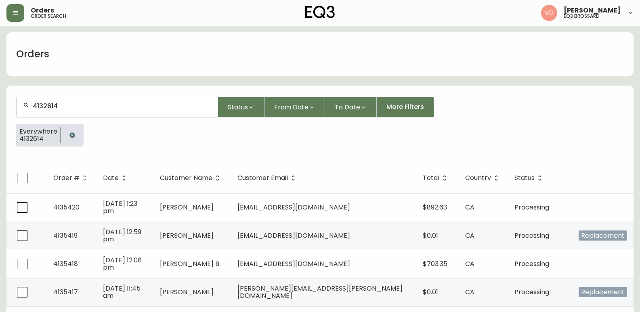 The height and width of the screenshot is (312, 640). I want to click on h1: Orders, so click(33, 54).